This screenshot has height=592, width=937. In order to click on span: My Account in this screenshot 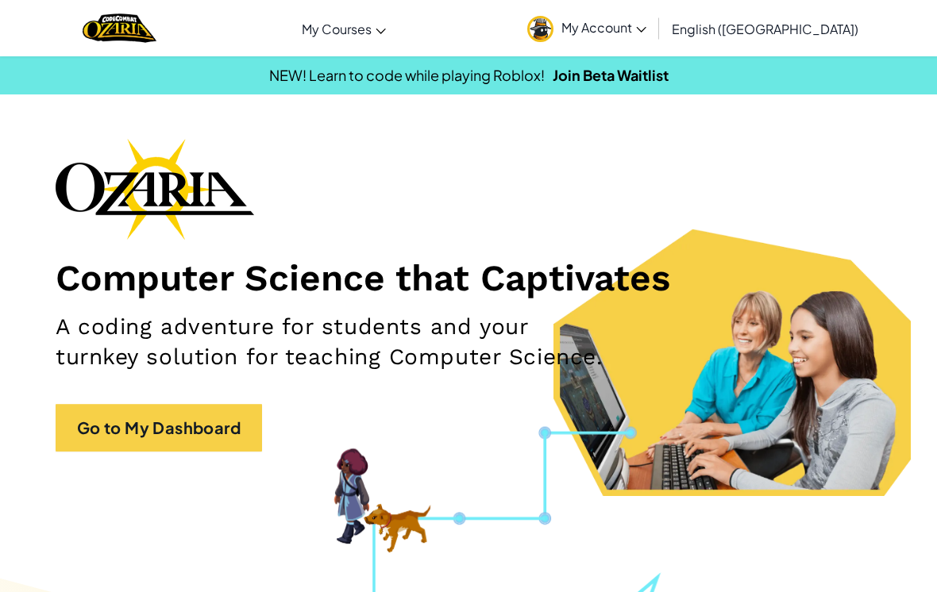, I will do `click(603, 27)`.